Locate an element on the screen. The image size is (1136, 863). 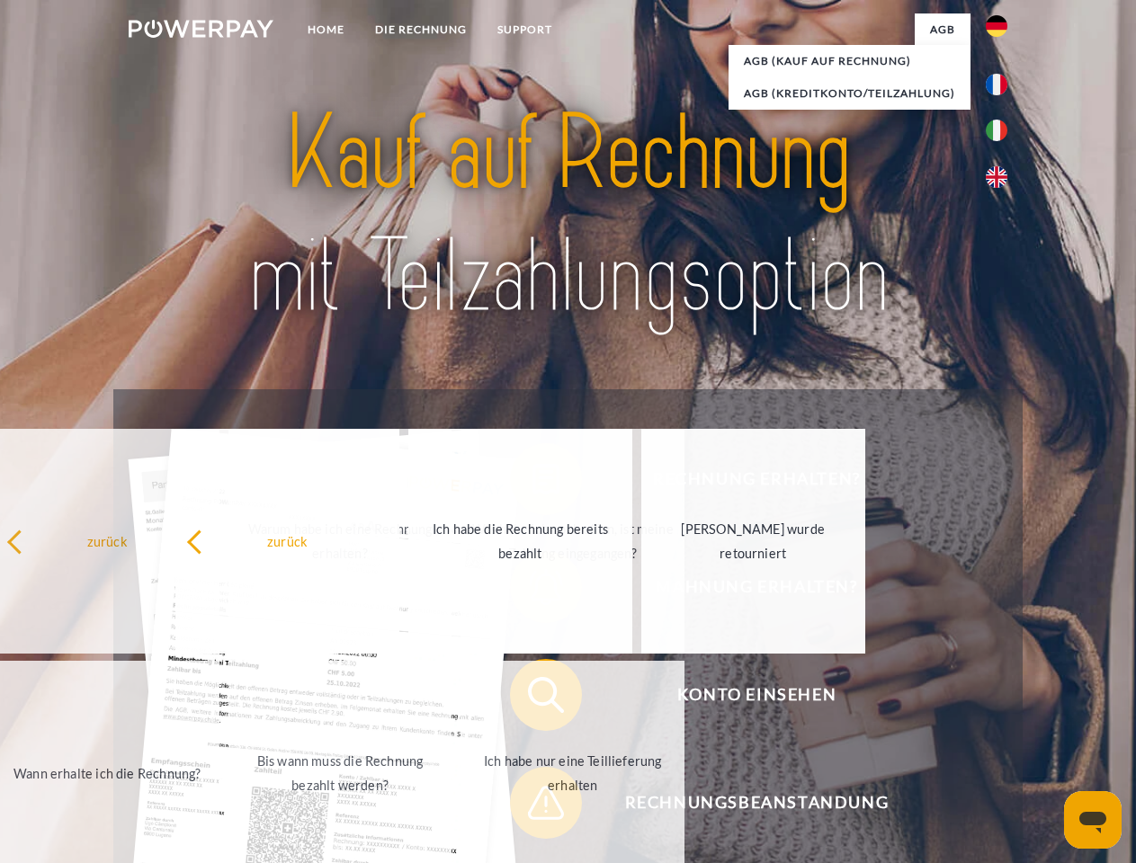
span: Rechnungsbeanstandung is located at coordinates (756, 803).